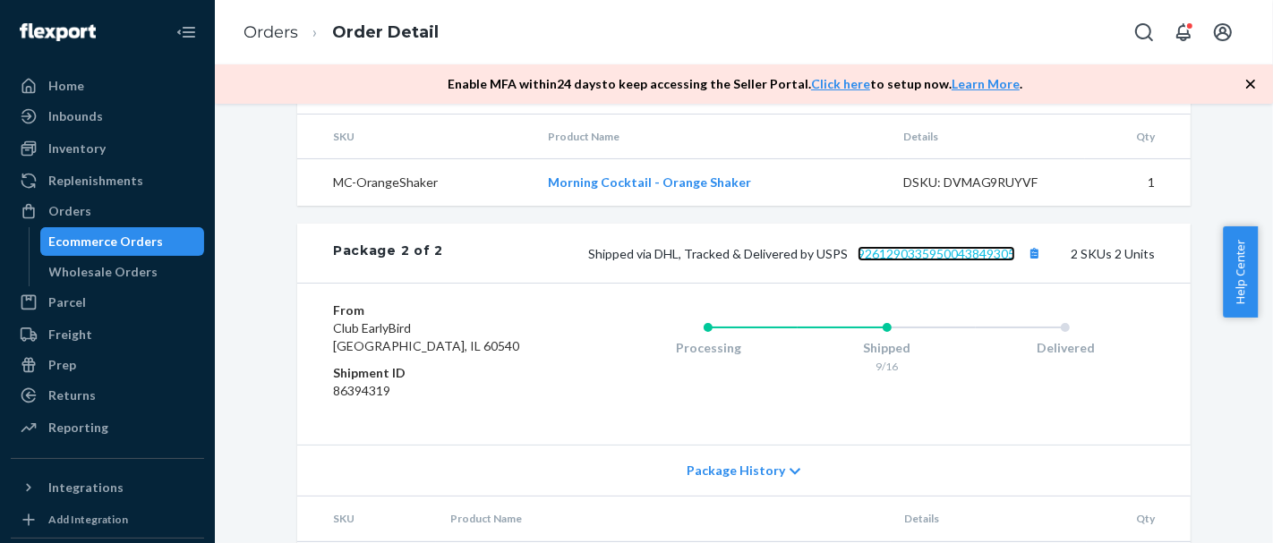  I want to click on a: 9261290335950043849305, so click(937, 253).